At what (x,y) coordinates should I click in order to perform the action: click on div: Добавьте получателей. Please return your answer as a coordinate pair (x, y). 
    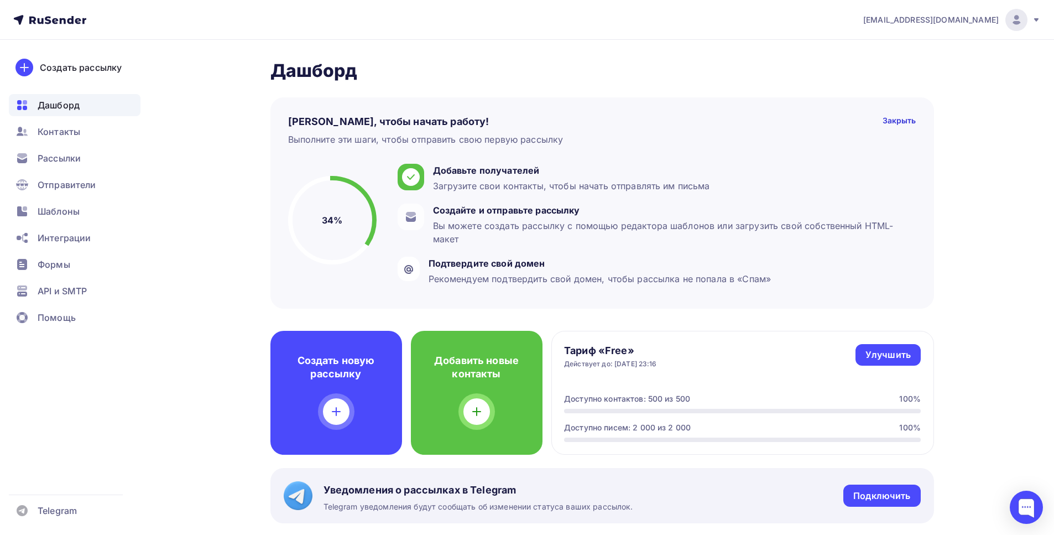
    Looking at the image, I should click on (571, 170).